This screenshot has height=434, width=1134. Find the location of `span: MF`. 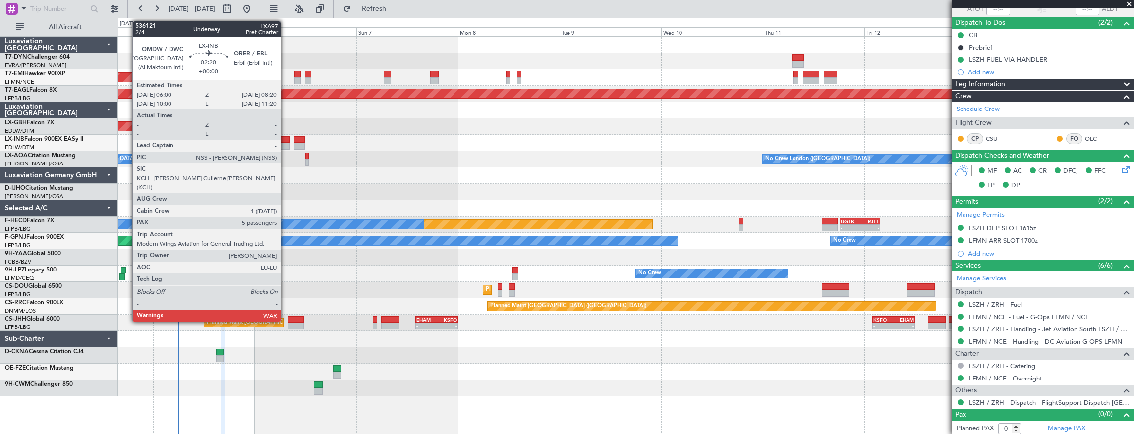

span: MF is located at coordinates (992, 171).